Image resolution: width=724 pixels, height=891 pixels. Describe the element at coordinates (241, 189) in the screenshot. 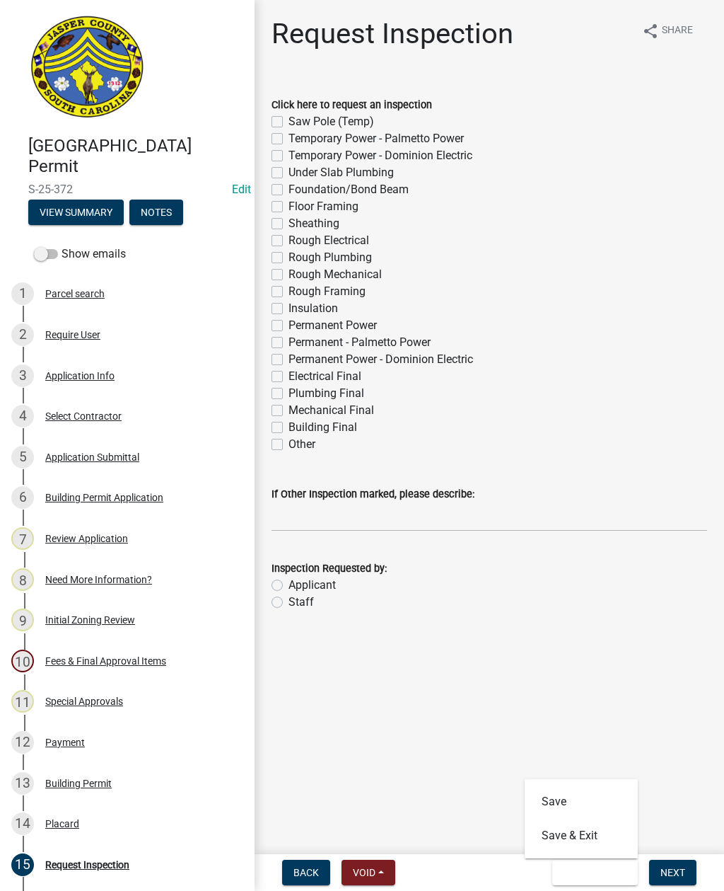

I see `a: Edit` at that location.